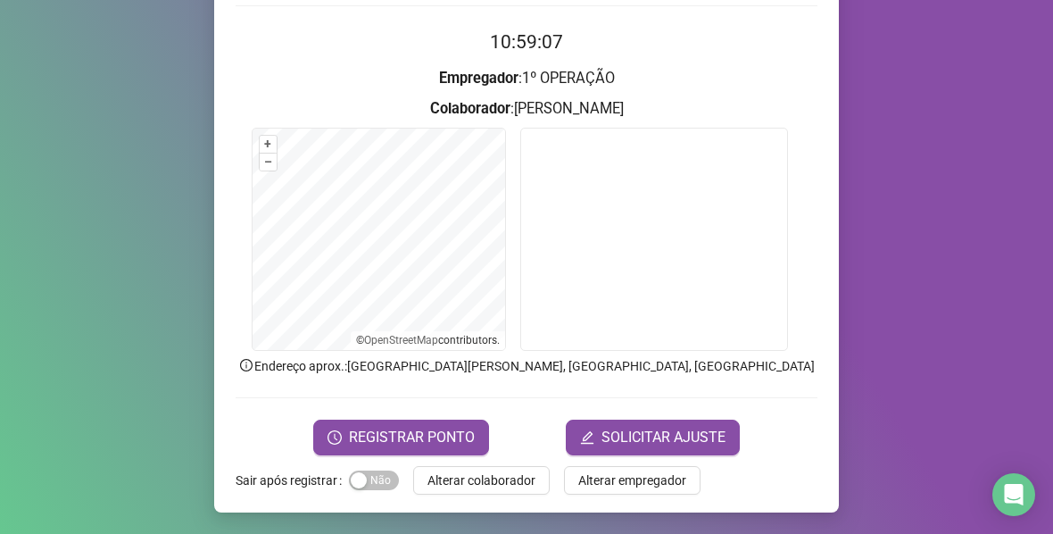 The width and height of the screenshot is (1053, 534). What do you see at coordinates (652, 437) in the screenshot?
I see `button: editSOLICITAR AJUSTE` at bounding box center [652, 437].